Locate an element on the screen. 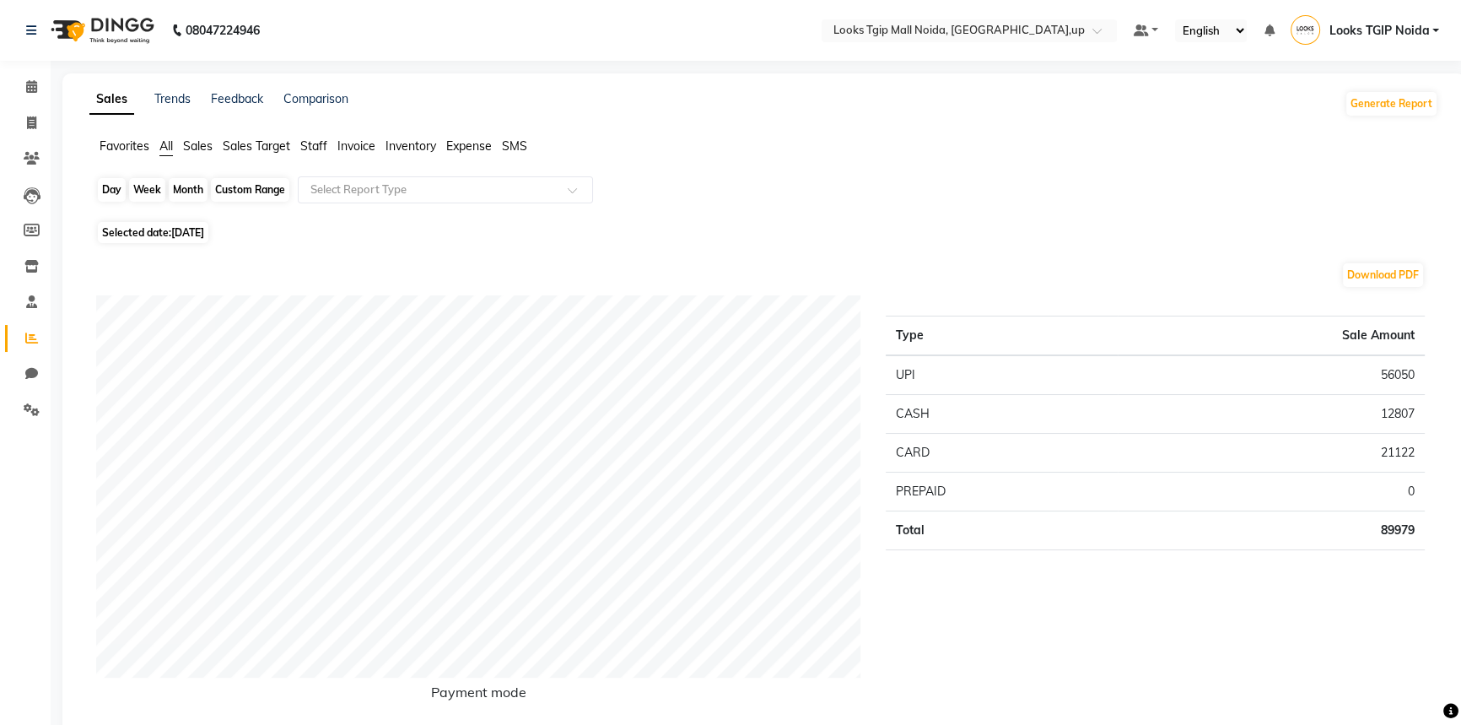 Image resolution: width=1461 pixels, height=725 pixels. th: Sale Amount is located at coordinates (1271, 336).